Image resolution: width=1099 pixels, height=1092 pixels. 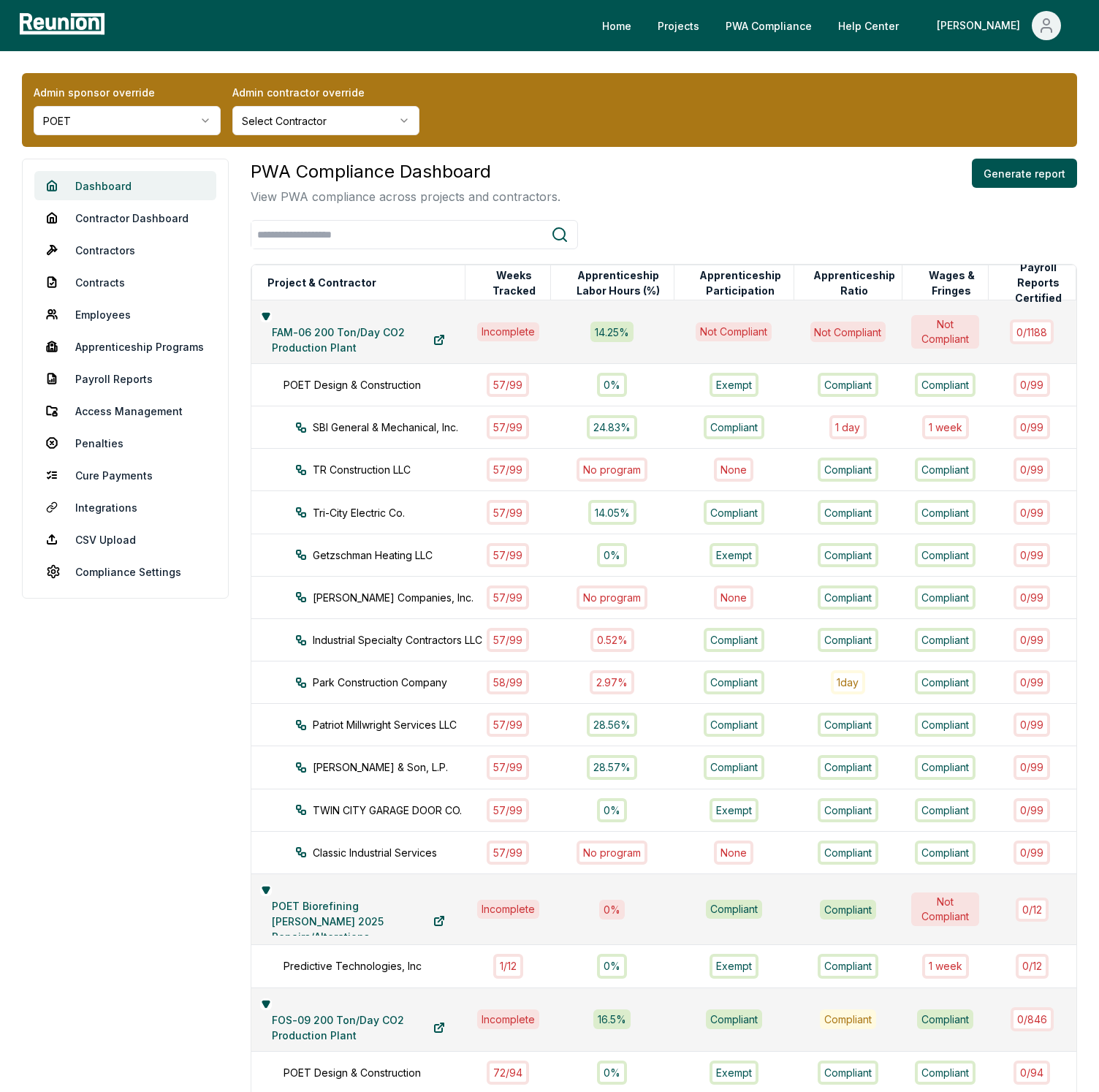 I want to click on div: Not Compliant, so click(x=945, y=332).